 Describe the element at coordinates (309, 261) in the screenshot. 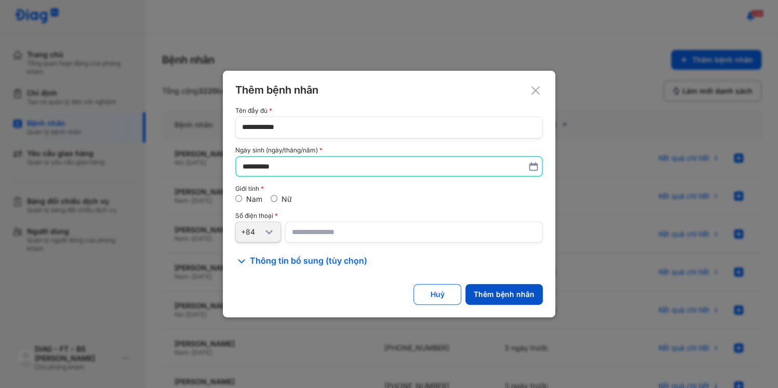

I see `span: Thông tin bổ sung (tùy chọn)` at that location.